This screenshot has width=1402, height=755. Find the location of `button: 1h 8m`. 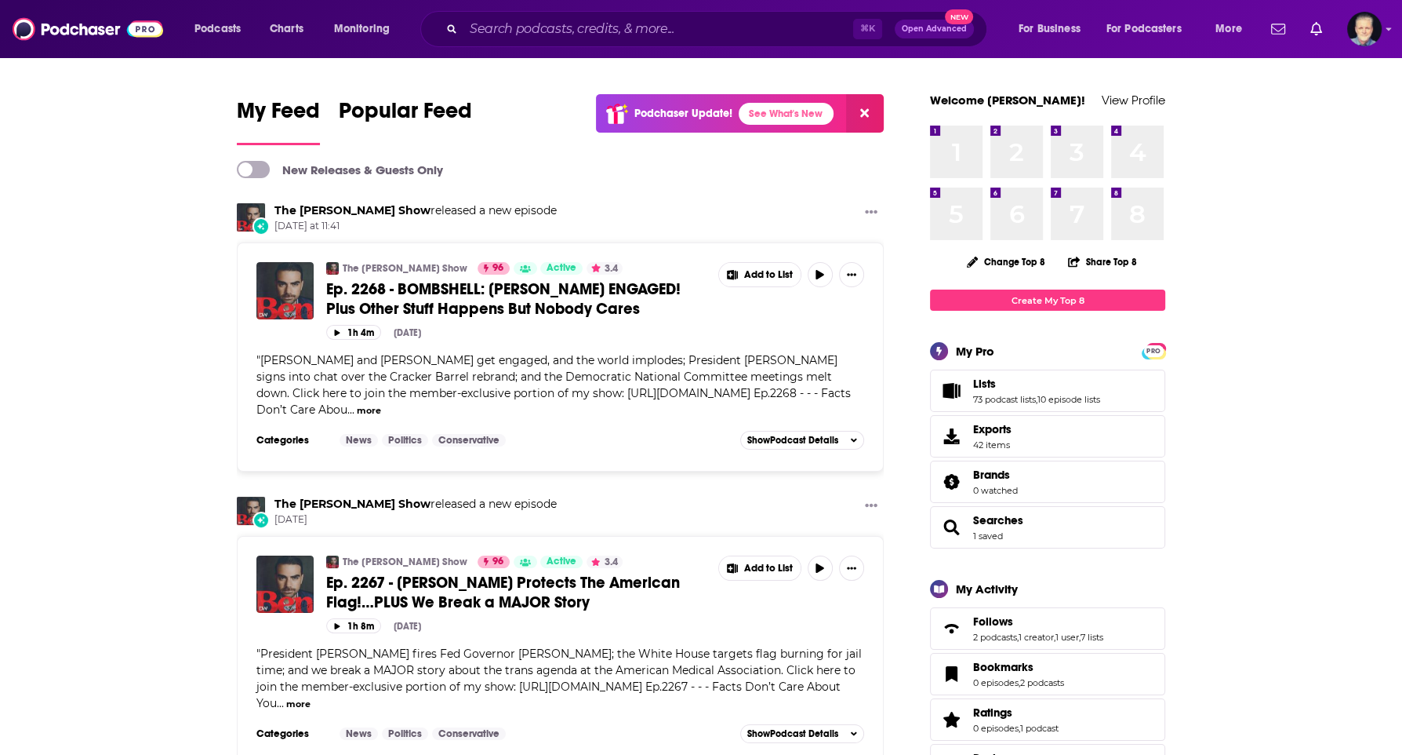

button: 1h 8m is located at coordinates (354, 625).